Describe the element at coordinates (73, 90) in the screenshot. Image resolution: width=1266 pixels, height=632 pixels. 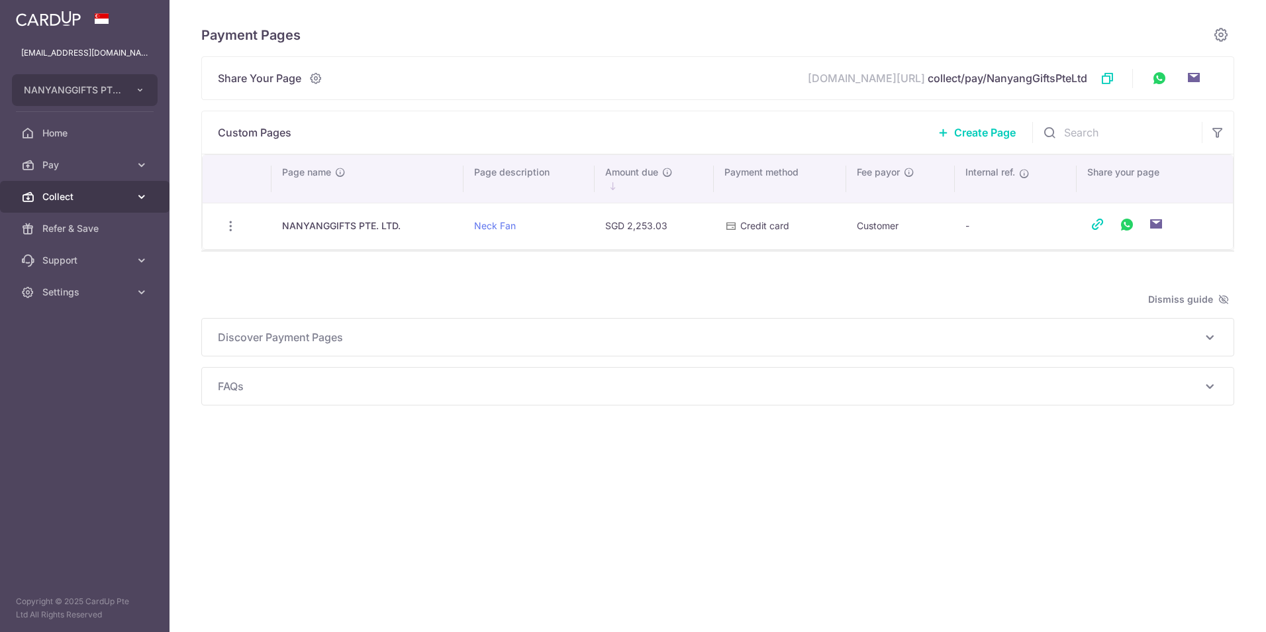
I see `span: NANYANGGIFTS PTE. LTD.` at that location.